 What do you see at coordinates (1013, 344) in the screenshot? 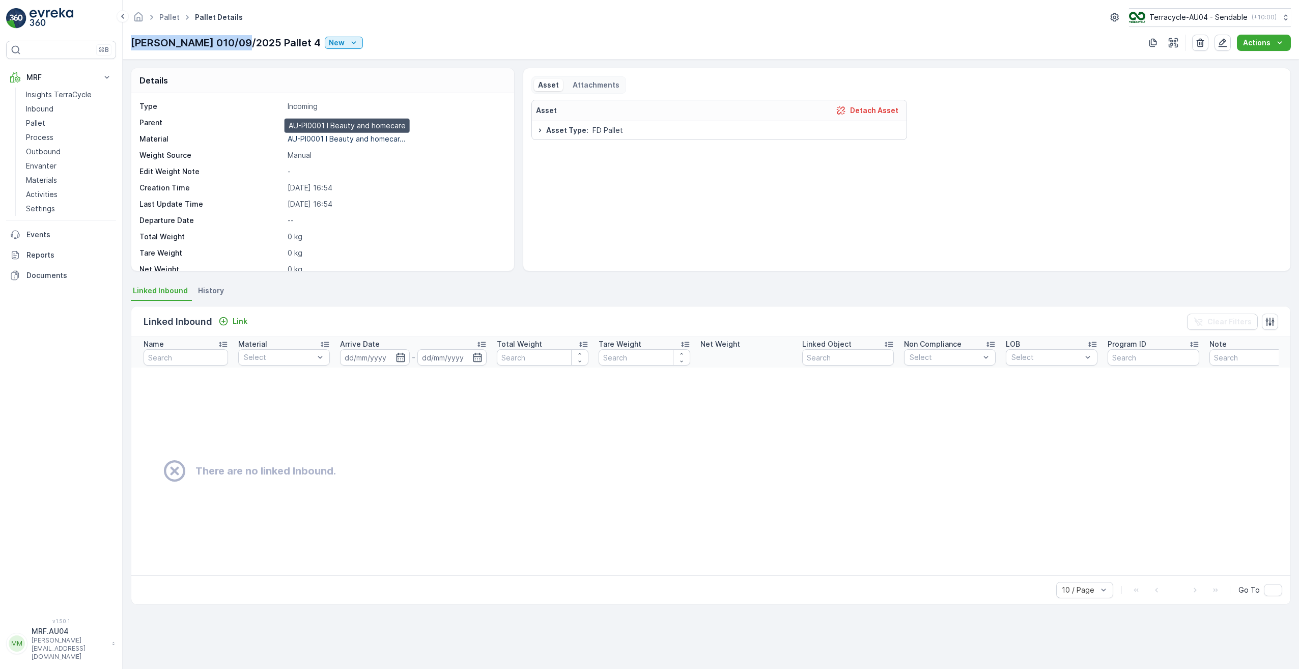
I see `p: LOB` at bounding box center [1013, 344].